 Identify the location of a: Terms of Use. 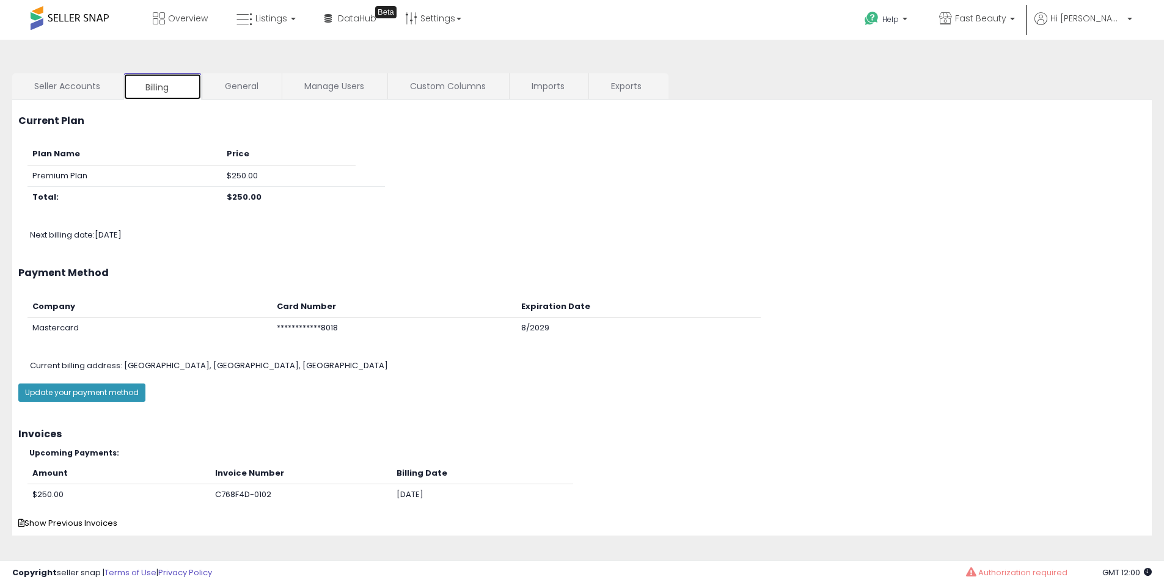
(130, 572).